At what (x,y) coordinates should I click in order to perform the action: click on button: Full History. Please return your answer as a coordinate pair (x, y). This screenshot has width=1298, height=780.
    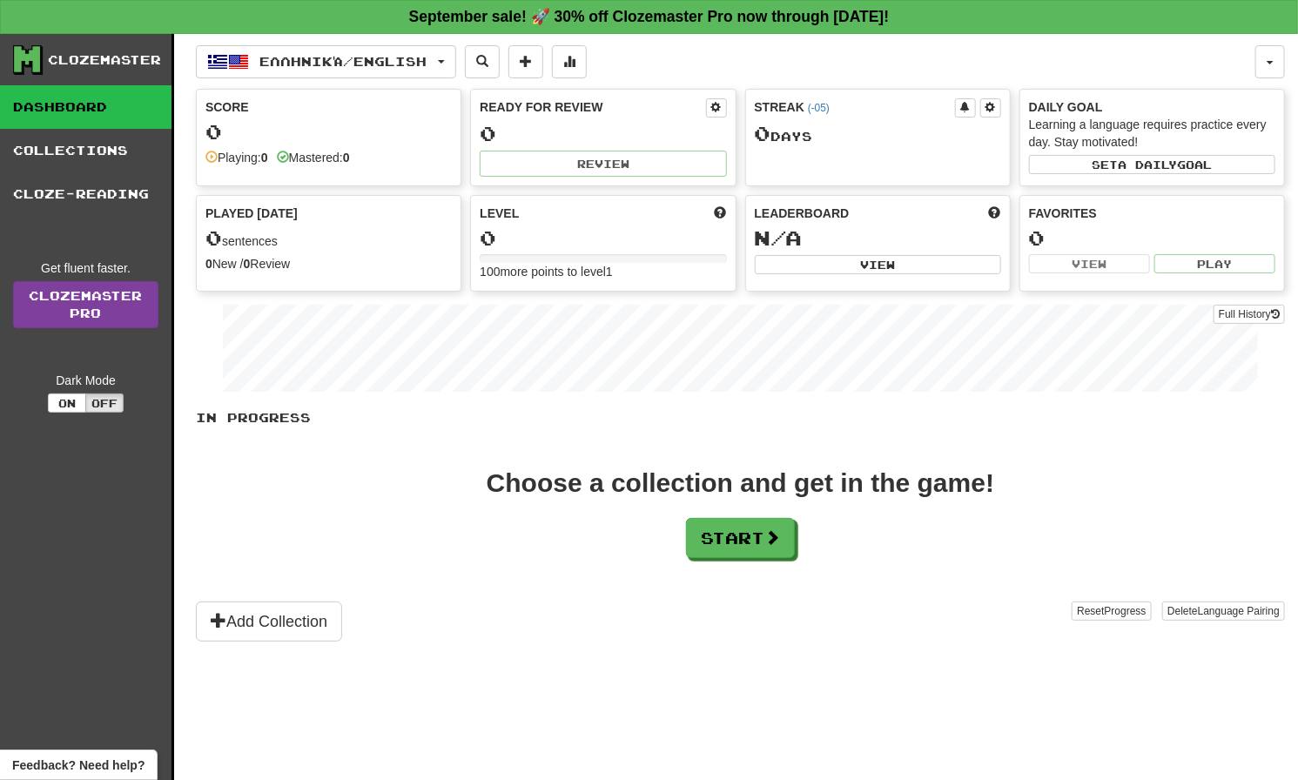
    Looking at the image, I should click on (1249, 314).